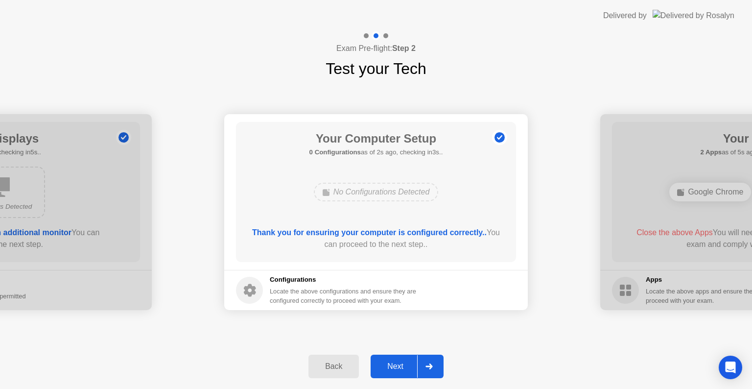  What do you see at coordinates (693, 15) in the screenshot?
I see `img: Delivered by Rosalyn` at bounding box center [693, 15].